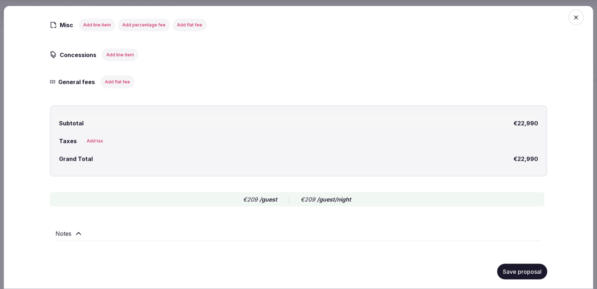  What do you see at coordinates (80, 55) in the screenshot?
I see `h3: Concessions` at bounding box center [80, 55].